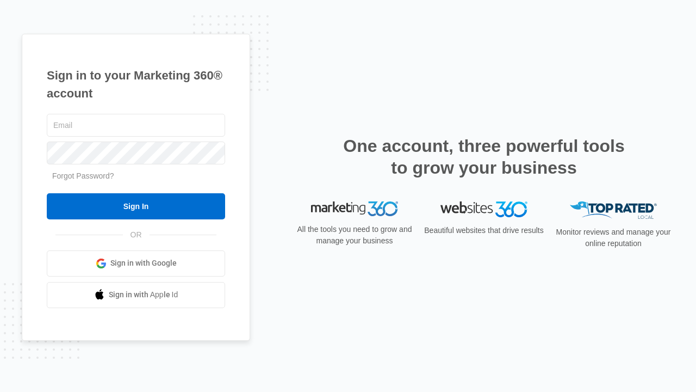  I want to click on img: Marketing 360, so click(355, 209).